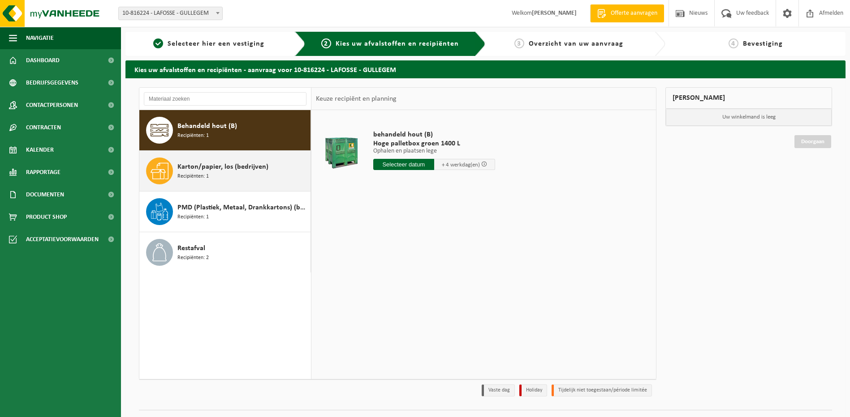 The image size is (850, 417). What do you see at coordinates (404, 164) in the screenshot?
I see `input: Selecteer datum` at bounding box center [404, 164].